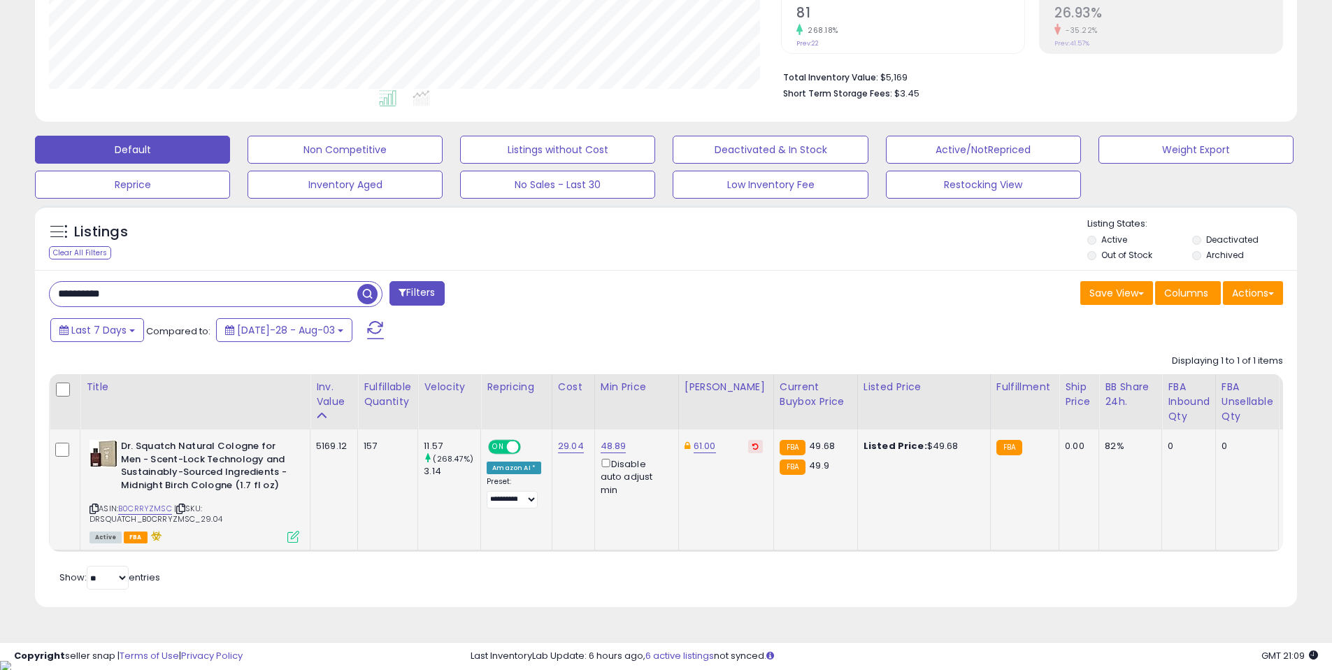  I want to click on p: Listing States:, so click(1192, 224).